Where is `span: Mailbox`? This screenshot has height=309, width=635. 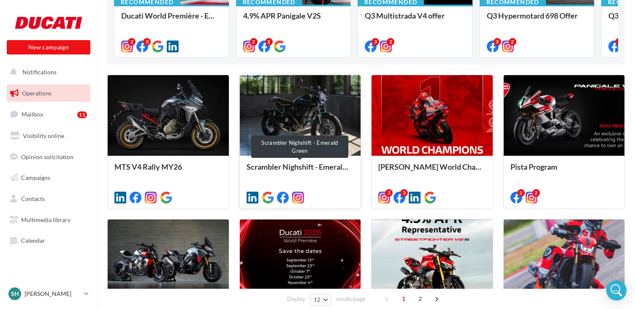 span: Mailbox is located at coordinates (32, 114).